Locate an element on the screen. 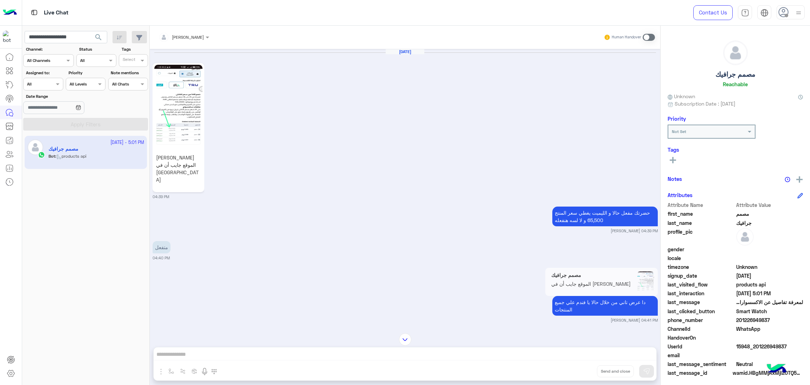 The image size is (810, 385). p: 14/10/2025, 4:40 PM is located at coordinates (161, 247).